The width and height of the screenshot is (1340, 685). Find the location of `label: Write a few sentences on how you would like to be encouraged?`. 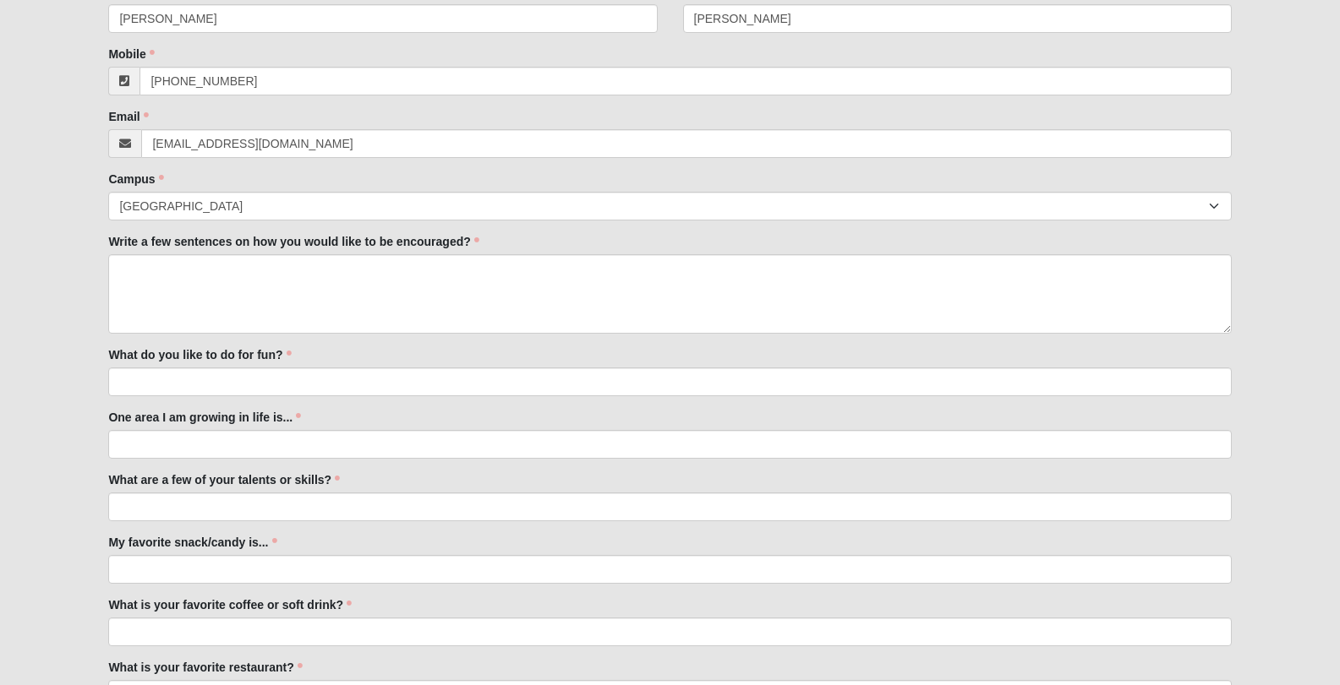

label: Write a few sentences on how you would like to be encouraged? is located at coordinates (293, 242).